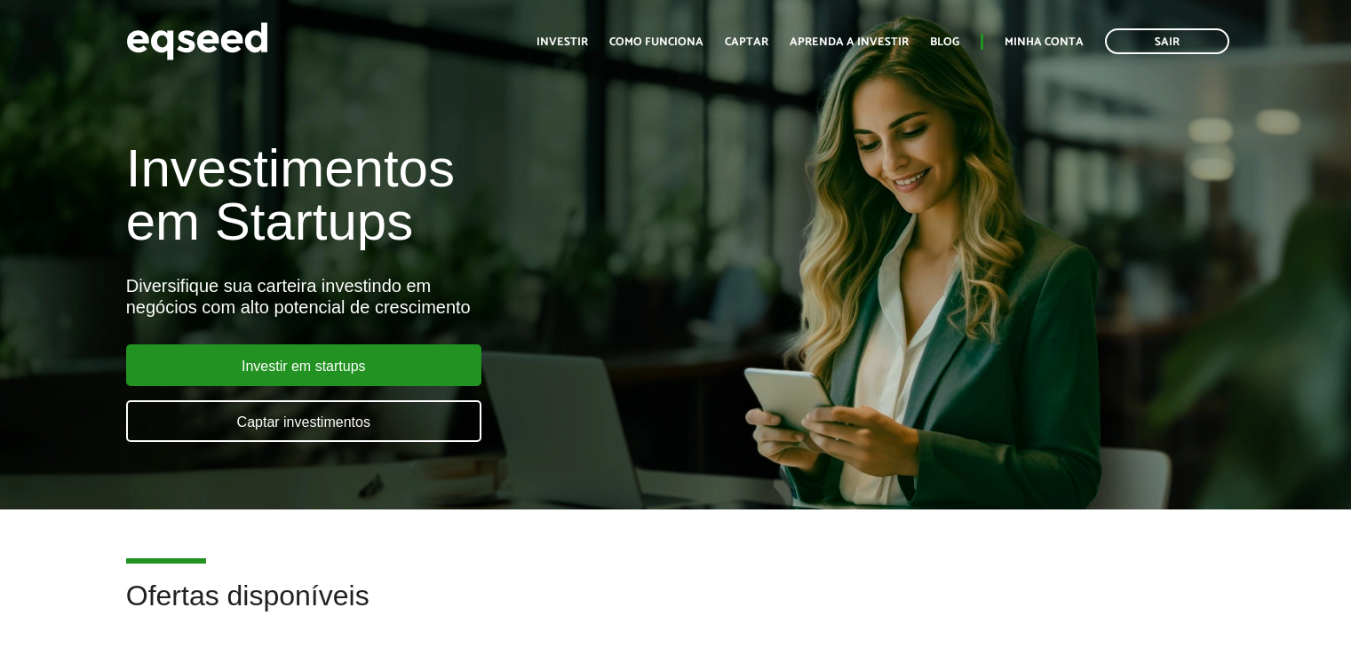  Describe the element at coordinates (849, 42) in the screenshot. I see `a: Aprenda a investir` at that location.